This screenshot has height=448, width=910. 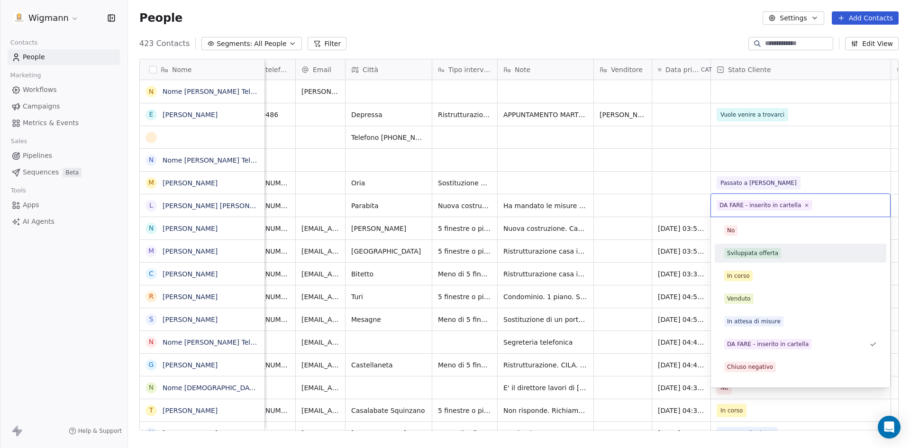 What do you see at coordinates (739, 299) in the screenshot?
I see `div: Venduto` at bounding box center [739, 299].